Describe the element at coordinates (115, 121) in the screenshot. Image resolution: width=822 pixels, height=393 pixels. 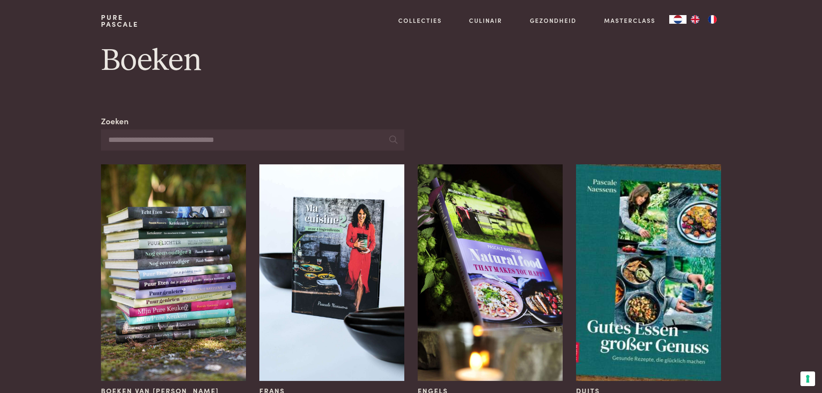
I see `label: Zoeken` at that location.